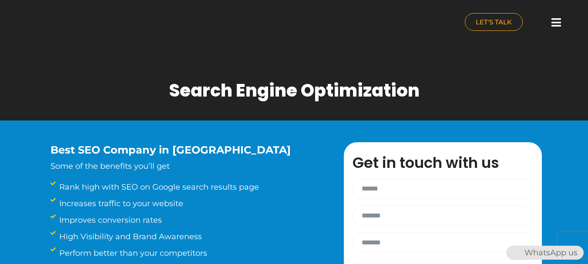 This screenshot has height=264, width=588. I want to click on div: Some of the benefits you’ll get, so click(184, 158).